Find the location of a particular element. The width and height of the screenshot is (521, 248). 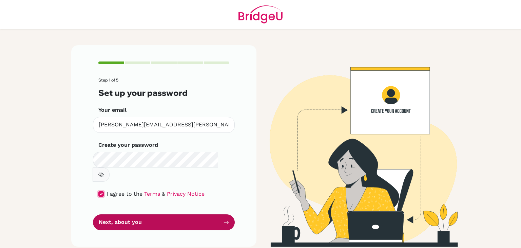

span: I agree to the is located at coordinates (125, 193).